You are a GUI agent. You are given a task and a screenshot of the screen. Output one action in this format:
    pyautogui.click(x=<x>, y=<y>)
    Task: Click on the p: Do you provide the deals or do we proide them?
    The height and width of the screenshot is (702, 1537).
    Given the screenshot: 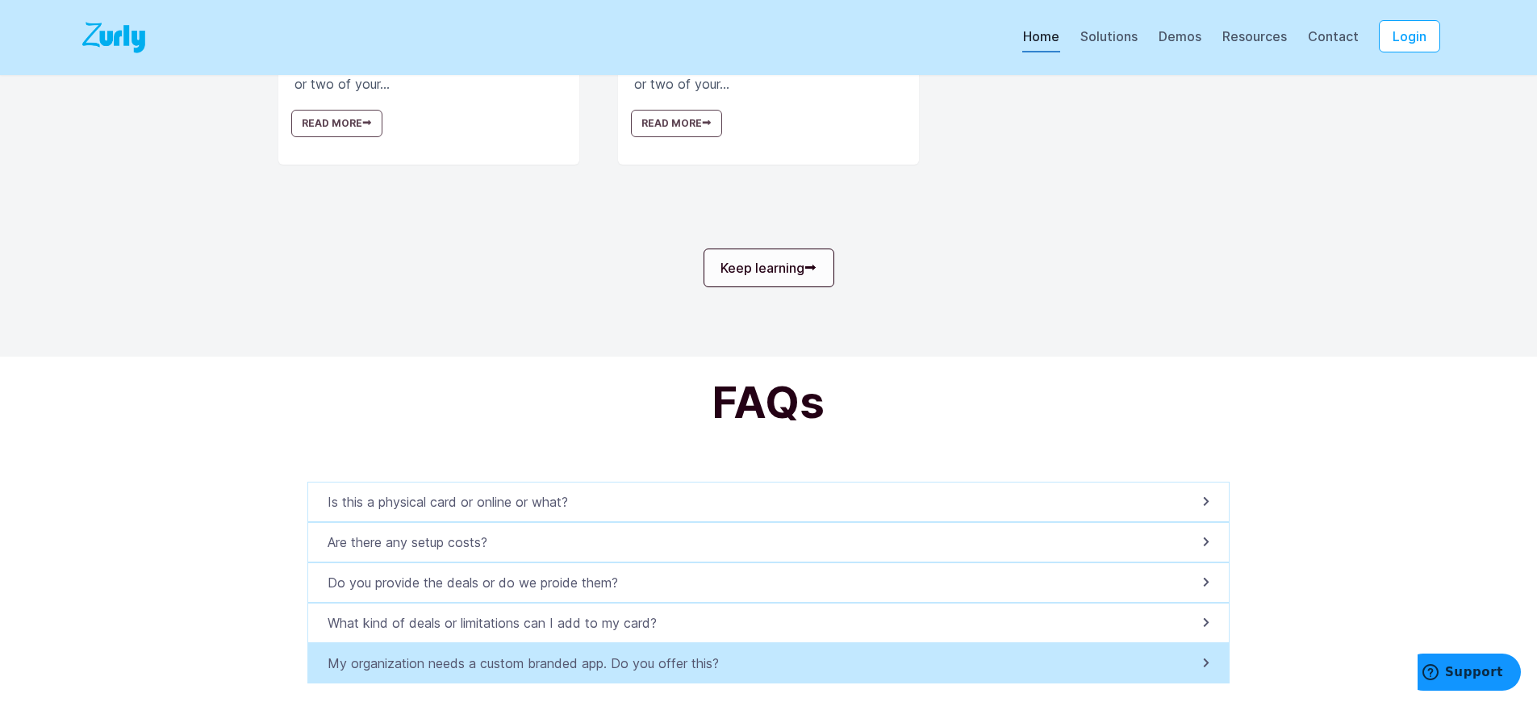 What is the action you would take?
    pyautogui.click(x=478, y=583)
    